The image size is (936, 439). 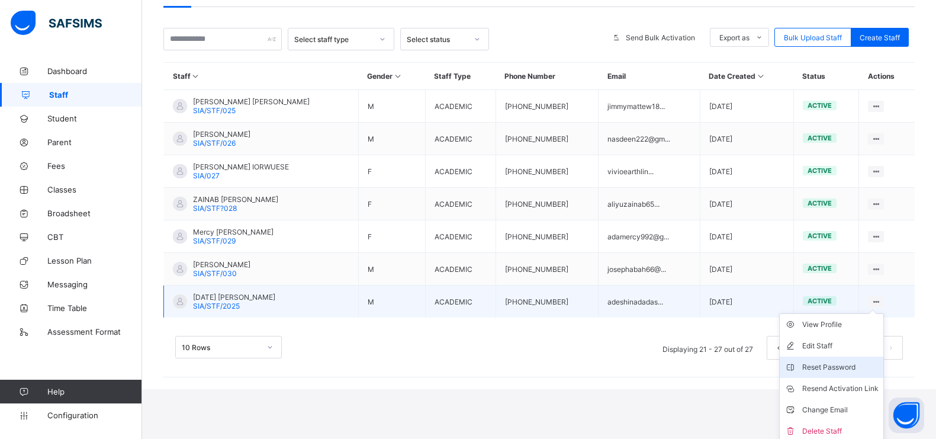 I want to click on span: Bulk Upload Staff, so click(x=813, y=37).